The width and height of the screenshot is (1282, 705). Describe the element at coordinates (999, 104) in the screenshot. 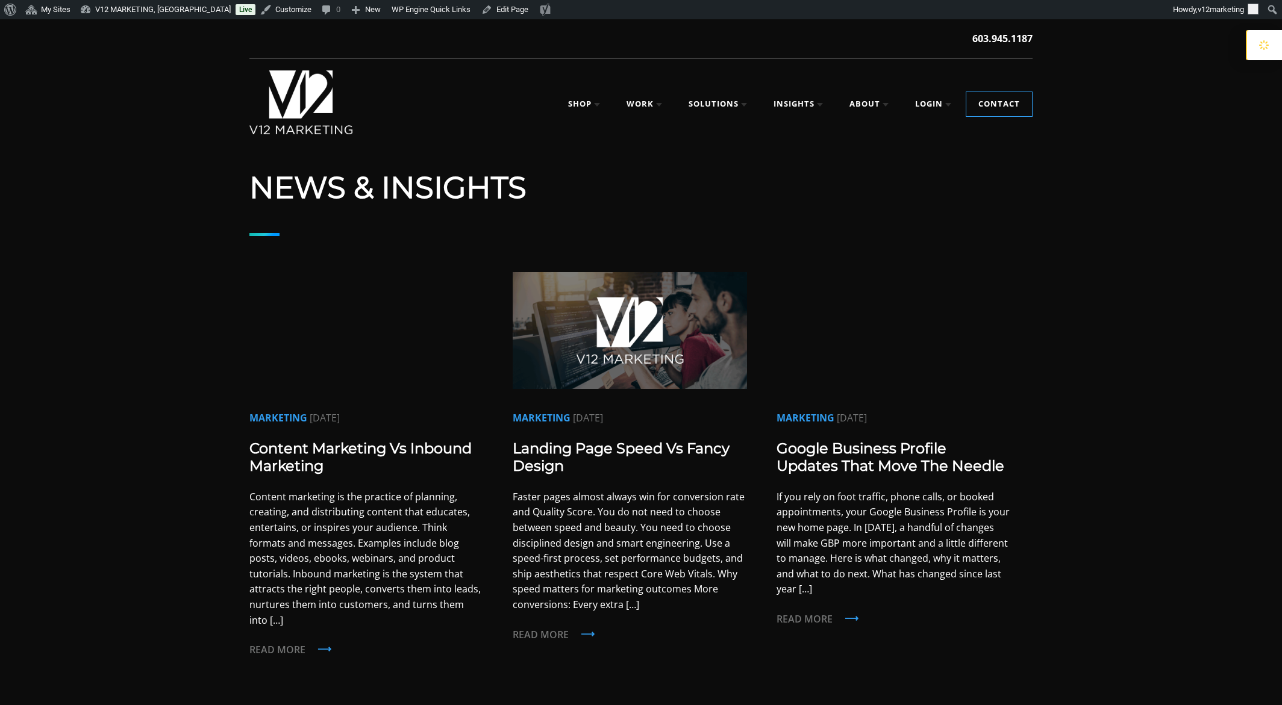

I see `a: Contact` at that location.